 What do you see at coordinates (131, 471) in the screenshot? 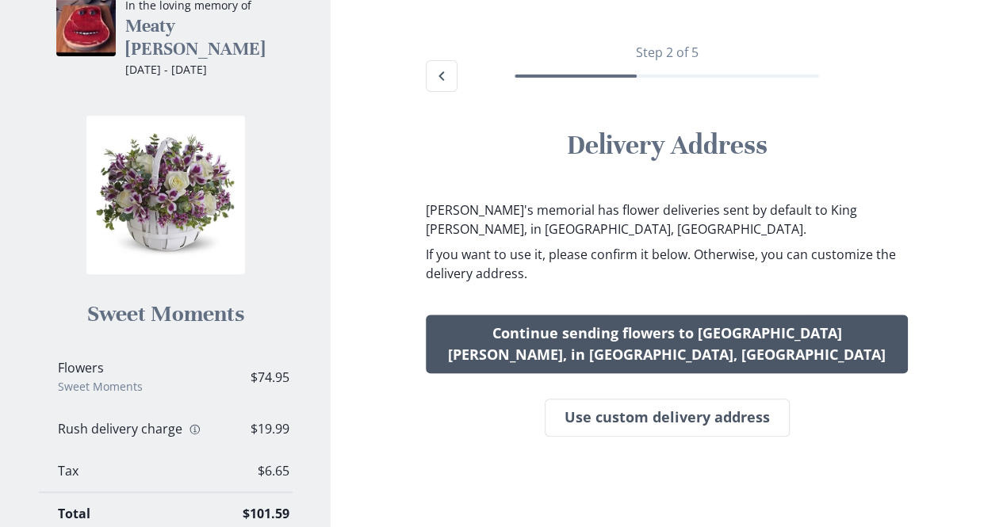
I see `td: Tax` at bounding box center [131, 471].